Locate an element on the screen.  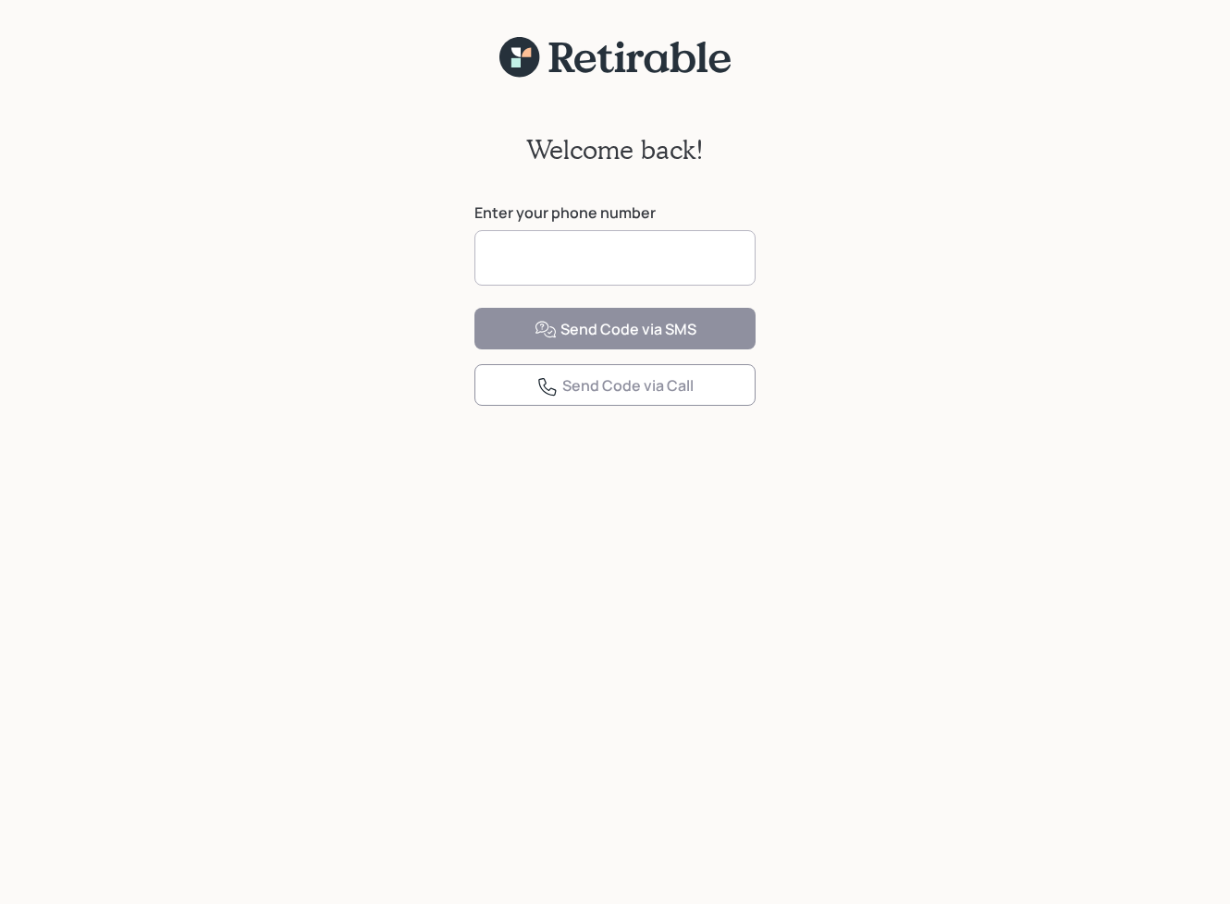
button: Send Code via SMS is located at coordinates (615, 328).